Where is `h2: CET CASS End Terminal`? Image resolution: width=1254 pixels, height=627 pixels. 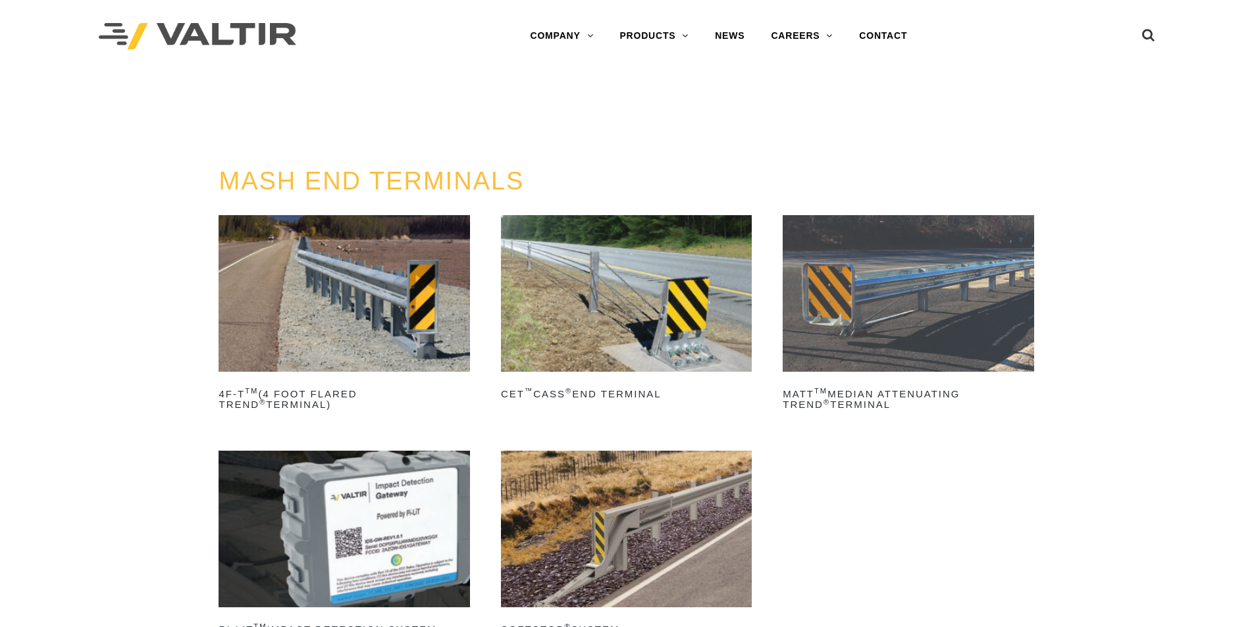
h2: CET CASS End Terminal is located at coordinates (626, 394).